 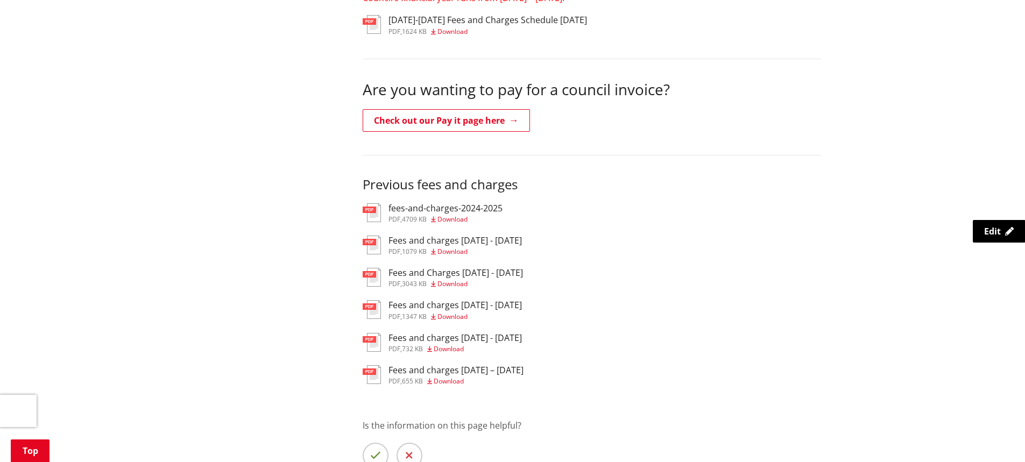 What do you see at coordinates (30, 451) in the screenshot?
I see `a: Top` at bounding box center [30, 451].